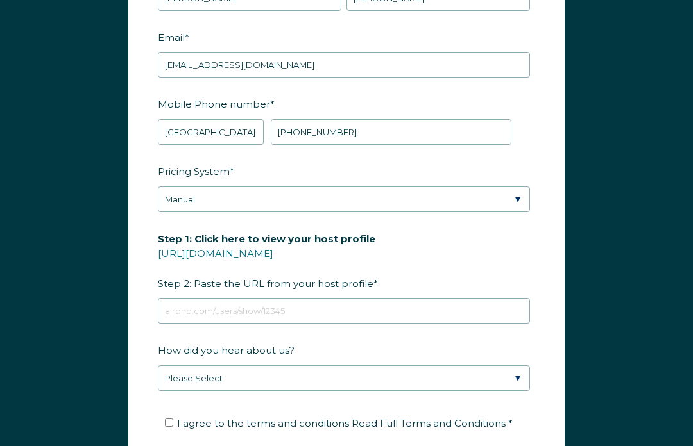 This screenshot has width=693, height=446. Describe the element at coordinates (226, 351) in the screenshot. I see `span: How did you hear about us?` at that location.